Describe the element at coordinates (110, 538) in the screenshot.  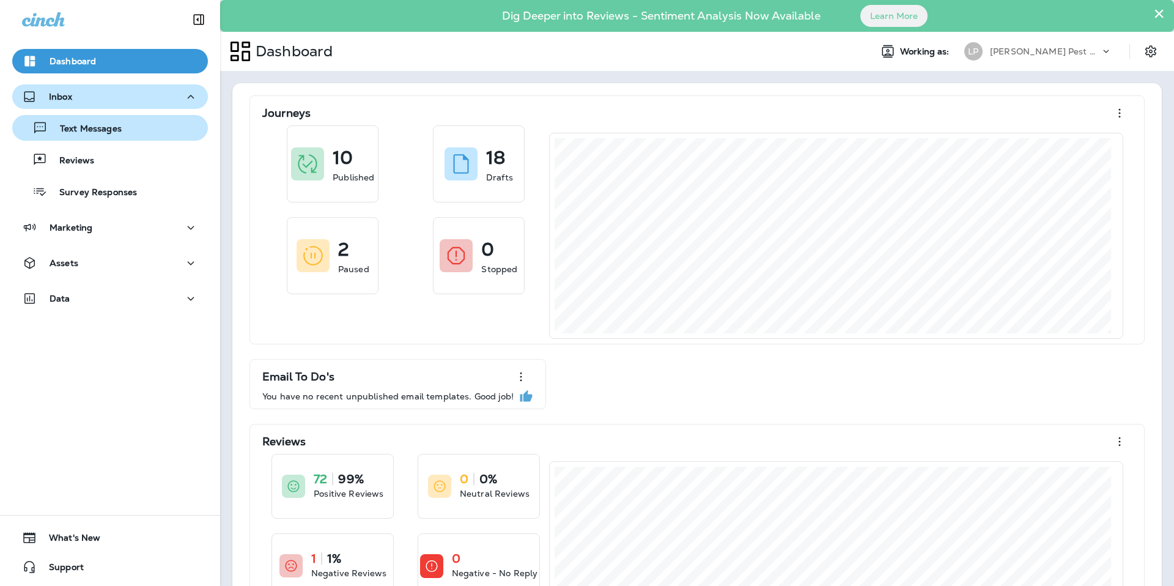
I see `button: What's New` at that location.